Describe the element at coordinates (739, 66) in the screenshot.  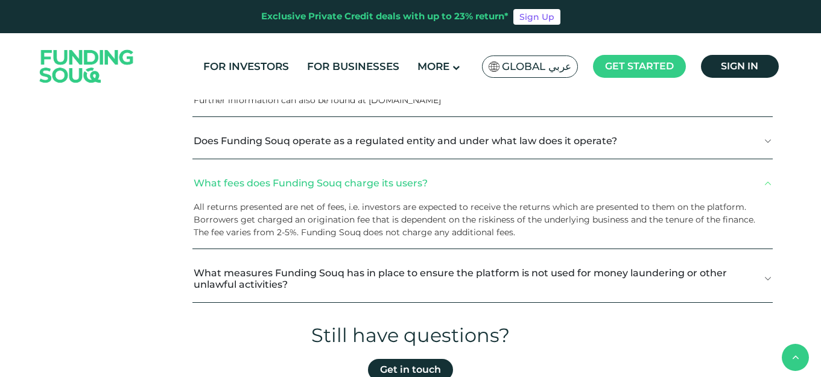
I see `span: Sign in` at that location.